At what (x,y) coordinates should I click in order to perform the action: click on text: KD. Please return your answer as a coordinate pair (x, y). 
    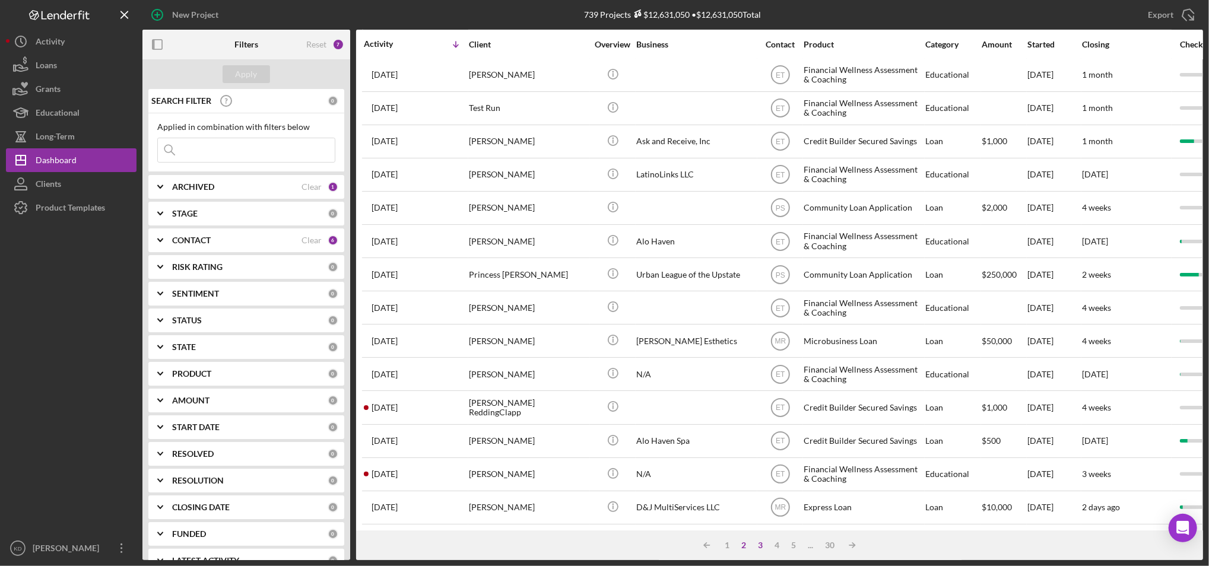
    Looking at the image, I should click on (17, 549).